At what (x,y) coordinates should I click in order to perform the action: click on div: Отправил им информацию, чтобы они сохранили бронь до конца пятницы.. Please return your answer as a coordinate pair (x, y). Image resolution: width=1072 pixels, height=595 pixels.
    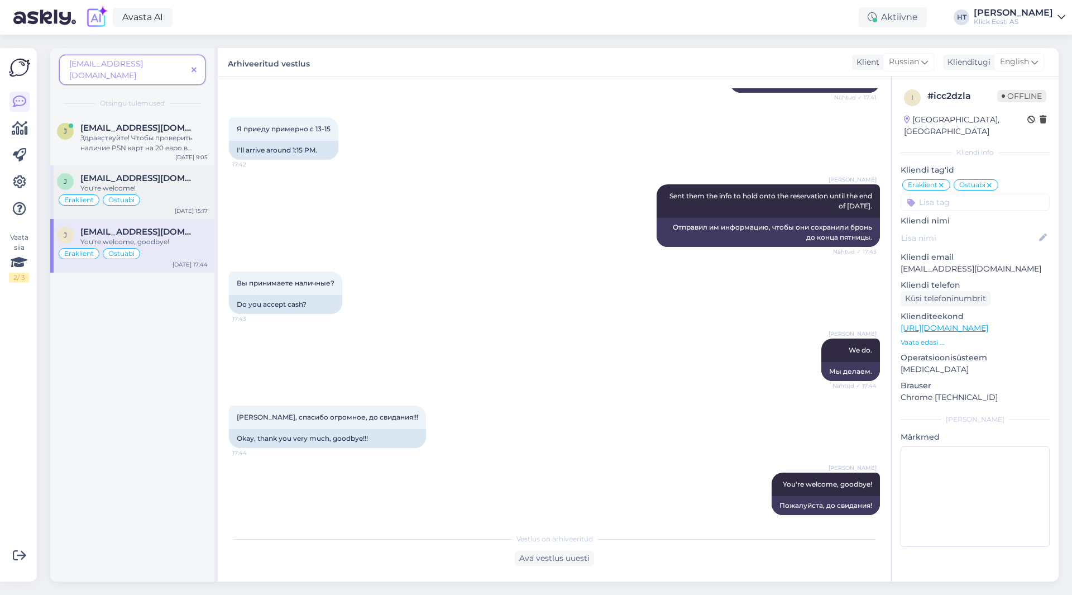
    Looking at the image, I should click on (768, 232).